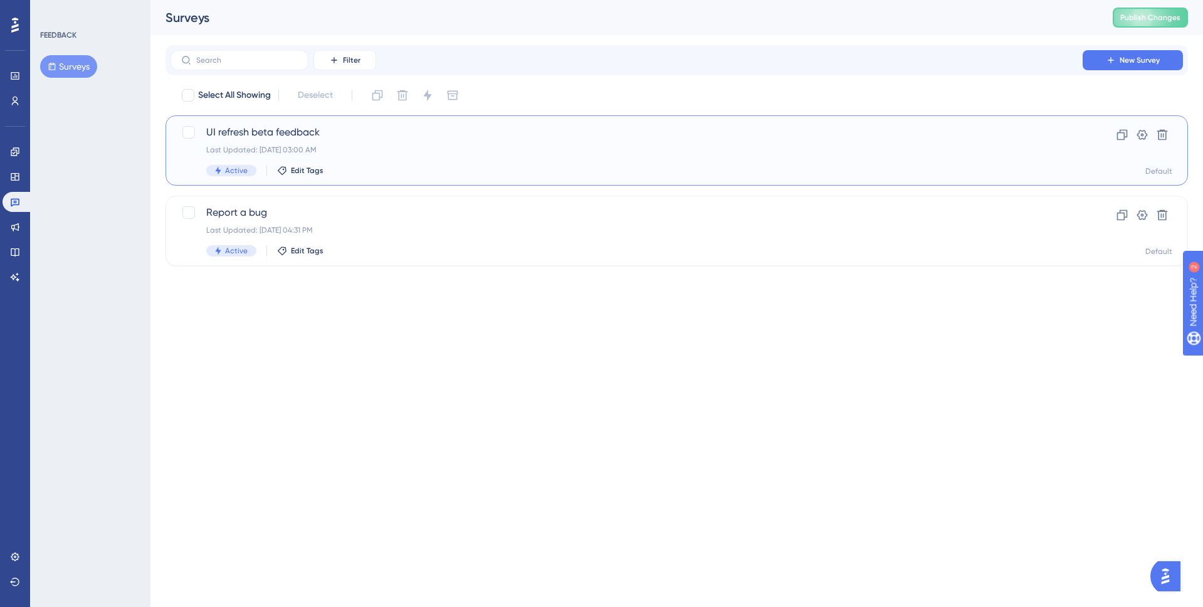 The height and width of the screenshot is (607, 1203). Describe the element at coordinates (623, 18) in the screenshot. I see `div: Surveys` at that location.